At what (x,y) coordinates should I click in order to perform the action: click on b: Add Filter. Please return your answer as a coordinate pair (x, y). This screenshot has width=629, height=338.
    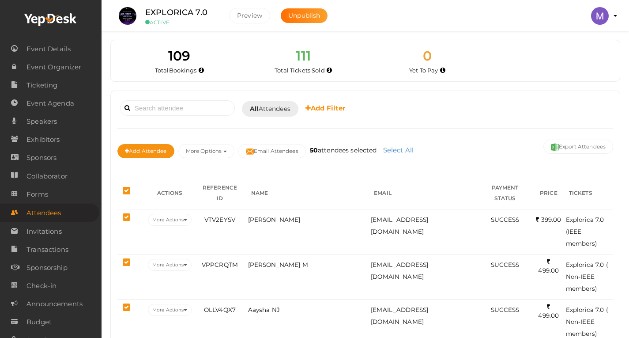
    Looking at the image, I should click on (325, 108).